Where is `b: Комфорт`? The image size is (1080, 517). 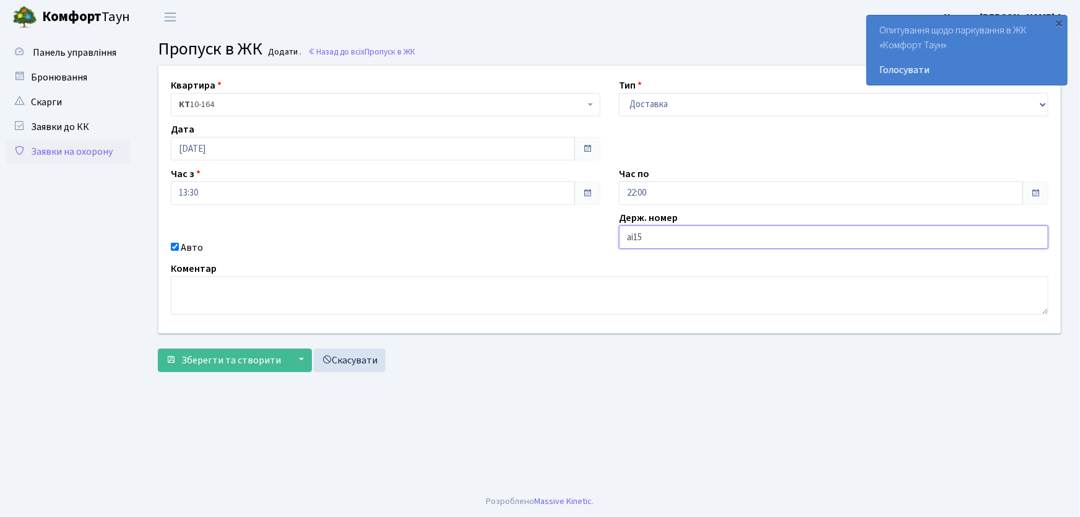
b: Комфорт is located at coordinates (72, 17).